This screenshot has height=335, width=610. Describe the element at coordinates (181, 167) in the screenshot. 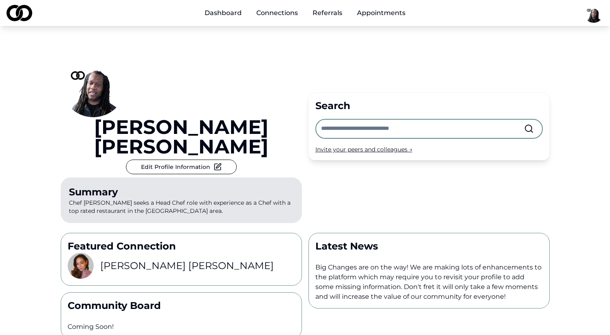

I see `button: Edit Profile Information` at that location.